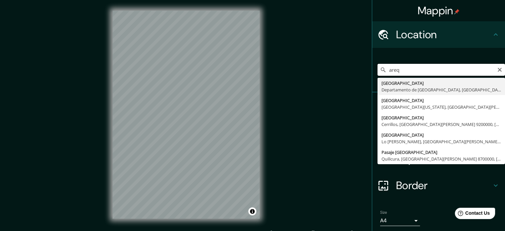  I want to click on label: Size, so click(383, 212).